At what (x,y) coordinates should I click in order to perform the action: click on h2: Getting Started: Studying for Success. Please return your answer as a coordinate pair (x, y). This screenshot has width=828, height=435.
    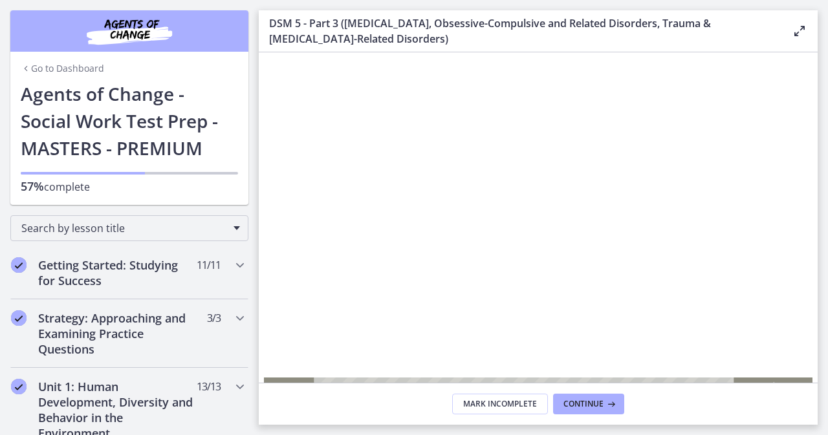
    Looking at the image, I should click on (117, 273).